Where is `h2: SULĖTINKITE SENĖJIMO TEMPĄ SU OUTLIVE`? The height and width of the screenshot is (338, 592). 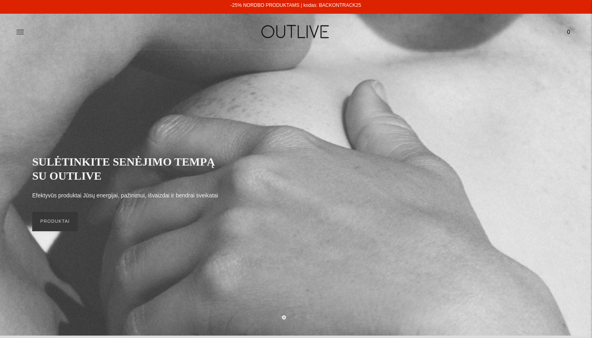
h2: SULĖTINKITE SENĖJIMO TEMPĄ SU OUTLIVE is located at coordinates (129, 169).